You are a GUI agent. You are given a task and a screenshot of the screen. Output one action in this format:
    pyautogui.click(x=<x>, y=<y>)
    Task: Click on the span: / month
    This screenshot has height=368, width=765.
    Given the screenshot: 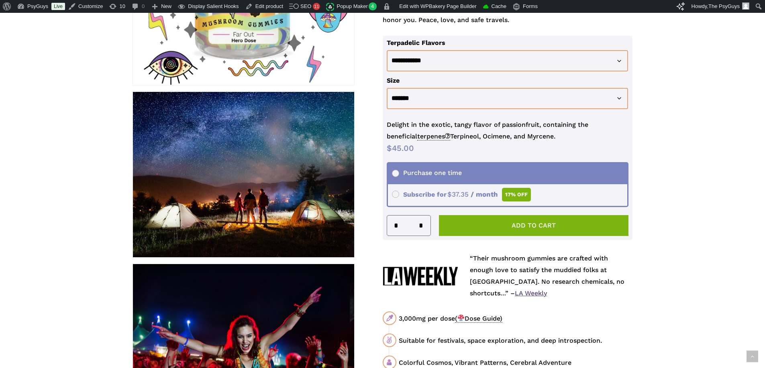 What is the action you would take?
    pyautogui.click(x=485, y=194)
    